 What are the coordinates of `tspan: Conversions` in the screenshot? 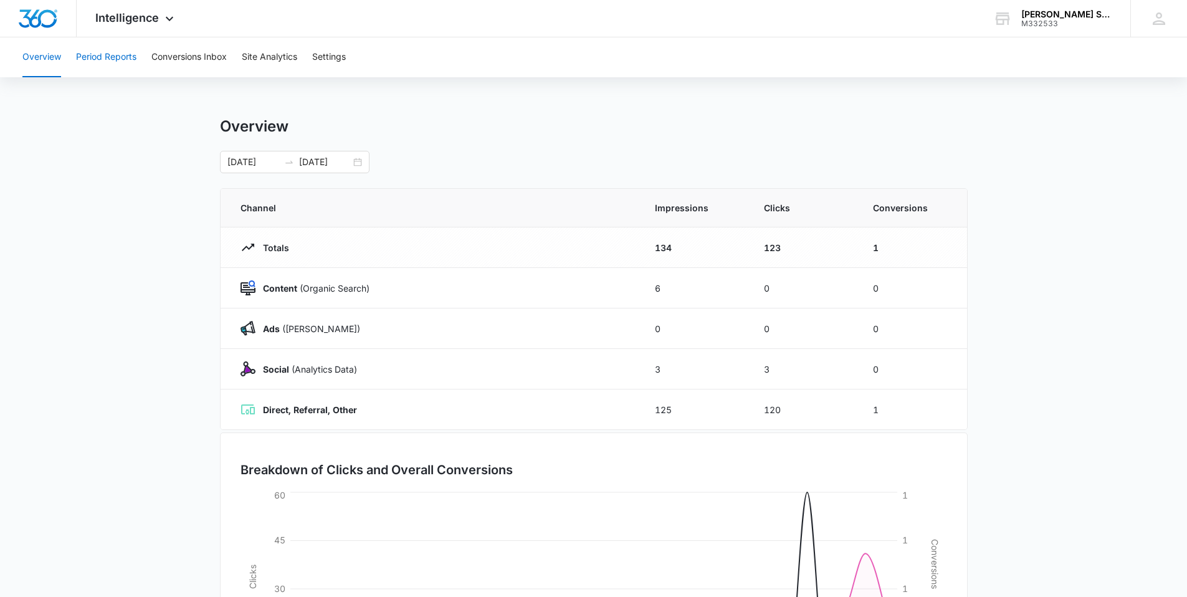 It's located at (935, 564).